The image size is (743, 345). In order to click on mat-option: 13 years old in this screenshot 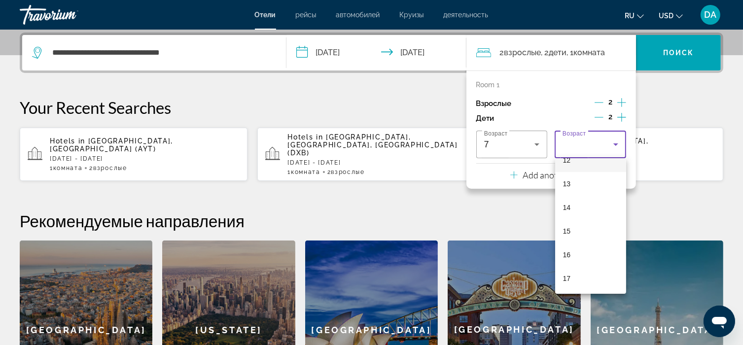, I will do `click(591, 184)`.